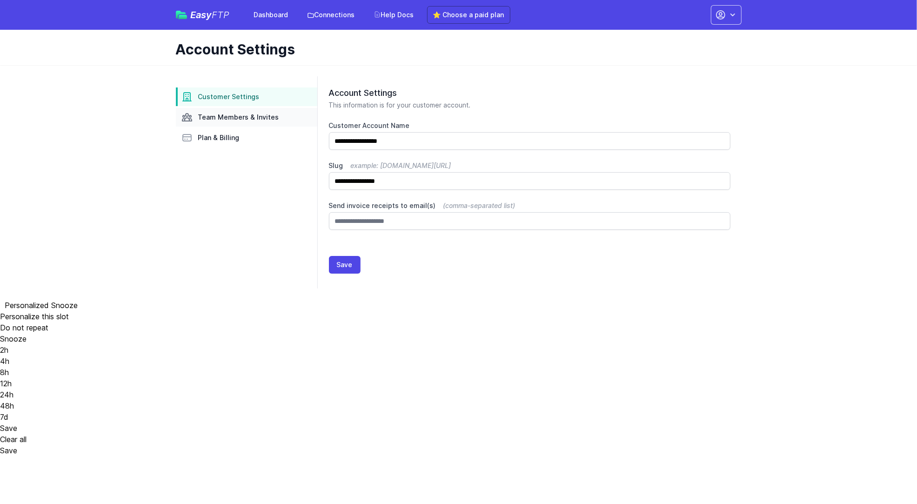 This screenshot has width=917, height=504. What do you see at coordinates (331, 15) in the screenshot?
I see `a: Connections` at bounding box center [331, 15].